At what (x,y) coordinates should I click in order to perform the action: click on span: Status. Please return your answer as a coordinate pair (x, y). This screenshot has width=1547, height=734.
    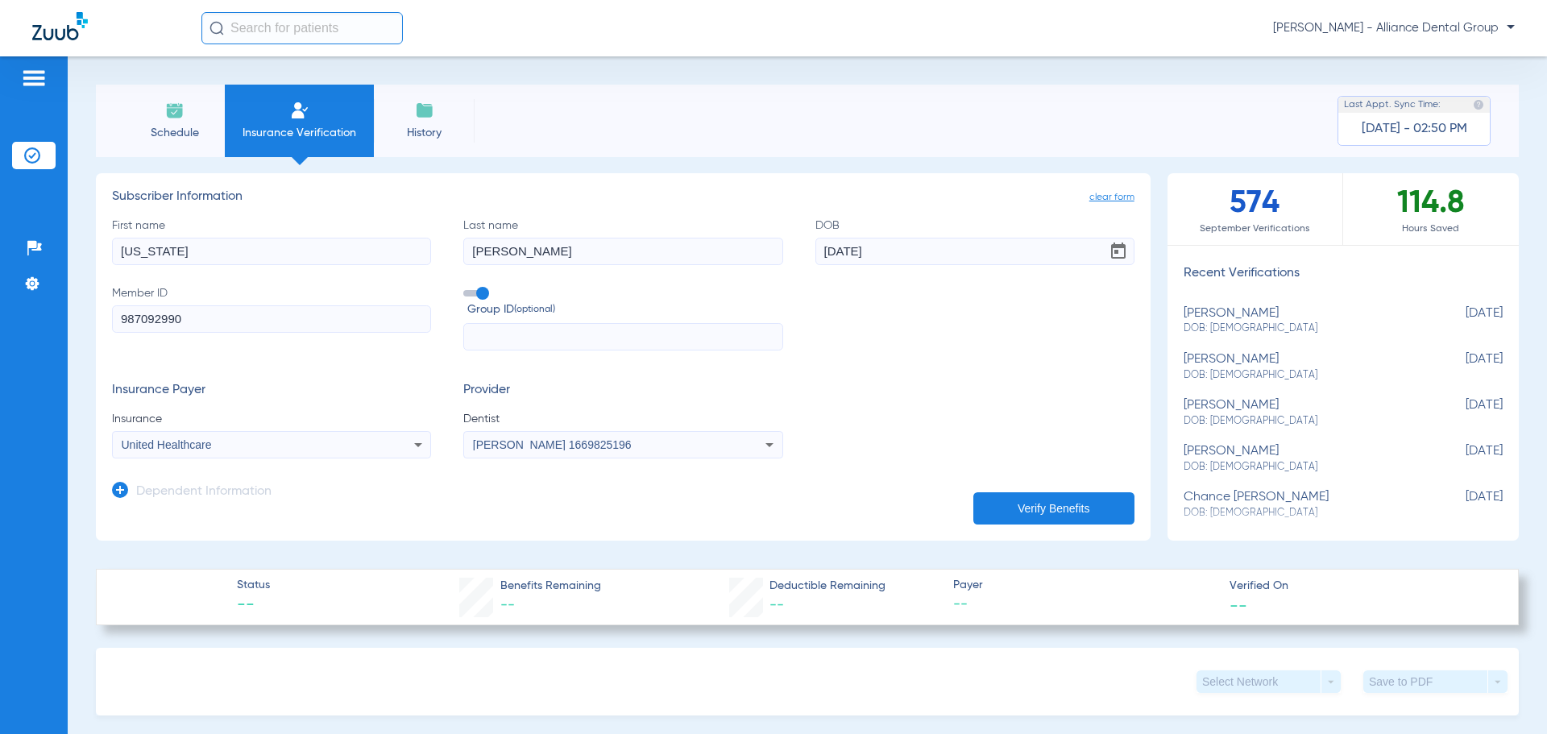
    Looking at the image, I should click on (253, 585).